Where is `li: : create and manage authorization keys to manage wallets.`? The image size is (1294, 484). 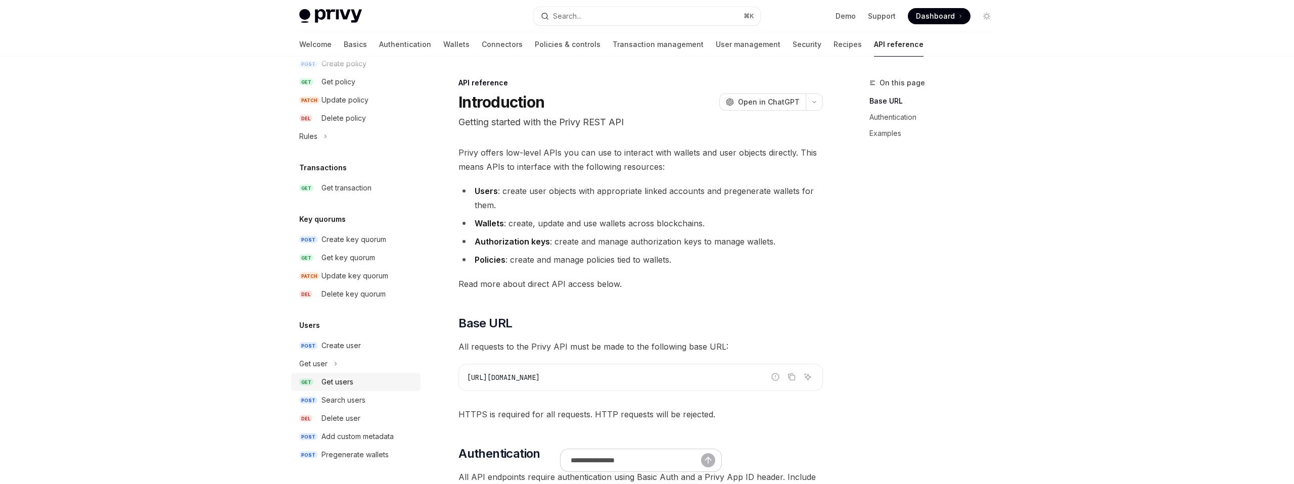
li: : create and manage authorization keys to manage wallets. is located at coordinates (640, 242).